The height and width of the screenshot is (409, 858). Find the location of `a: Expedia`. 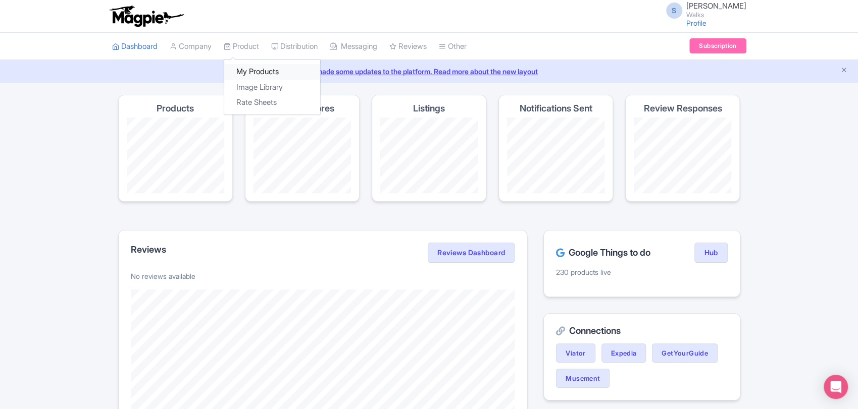

a: Expedia is located at coordinates (624, 353).